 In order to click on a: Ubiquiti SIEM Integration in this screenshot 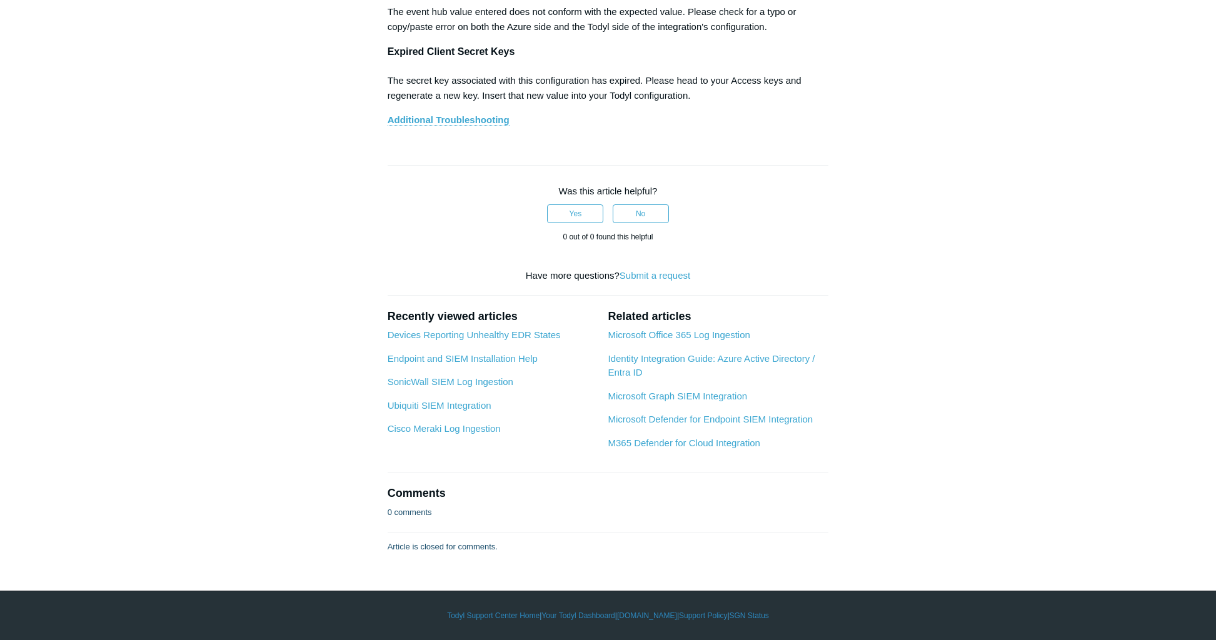, I will do `click(439, 405)`.